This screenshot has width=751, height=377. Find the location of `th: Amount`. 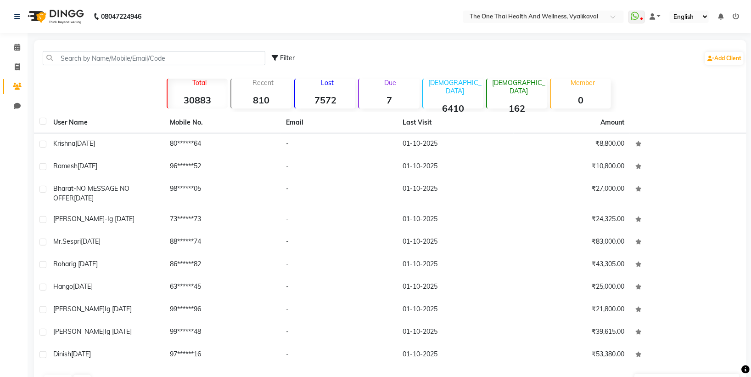

th: Amount is located at coordinates (613, 122).